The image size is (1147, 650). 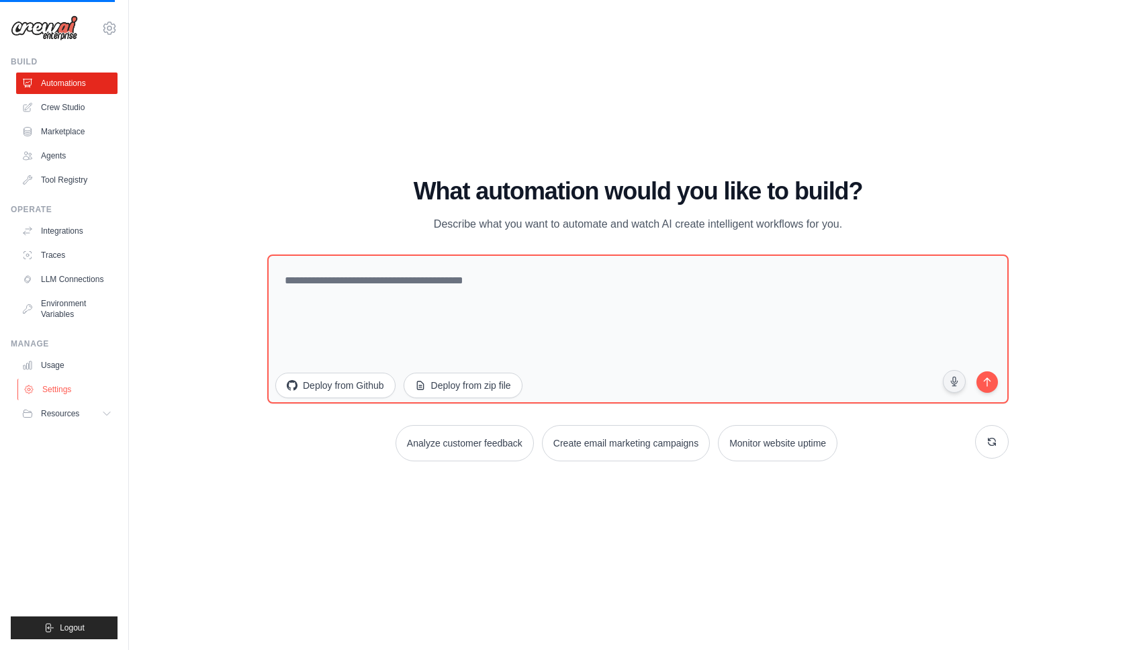 I want to click on button: Deploy from Github, so click(x=335, y=386).